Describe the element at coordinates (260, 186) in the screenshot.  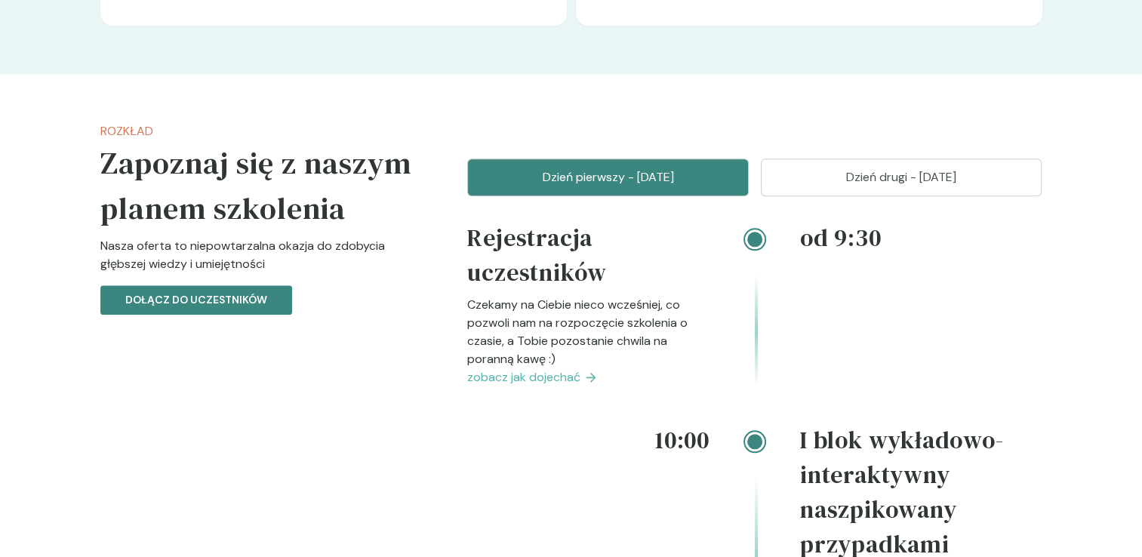
I see `h5: Zapoznaj się z naszym planem szkolenia` at that location.